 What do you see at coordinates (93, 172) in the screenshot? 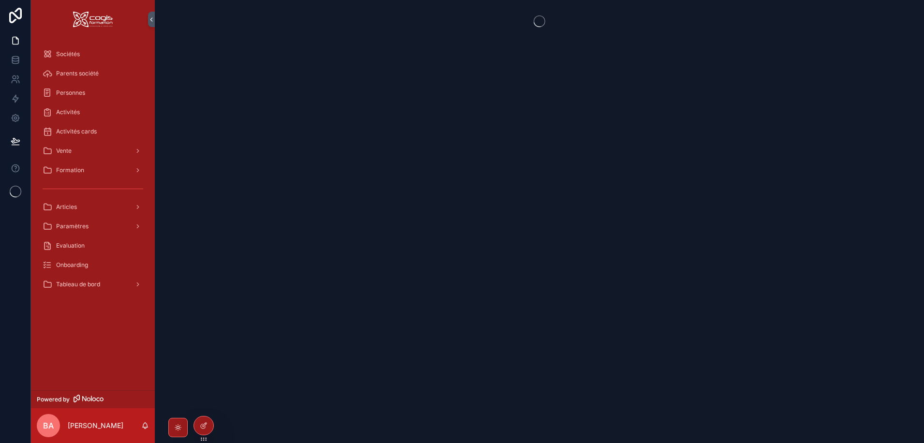
I see `div: scrollable content` at bounding box center [93, 172].